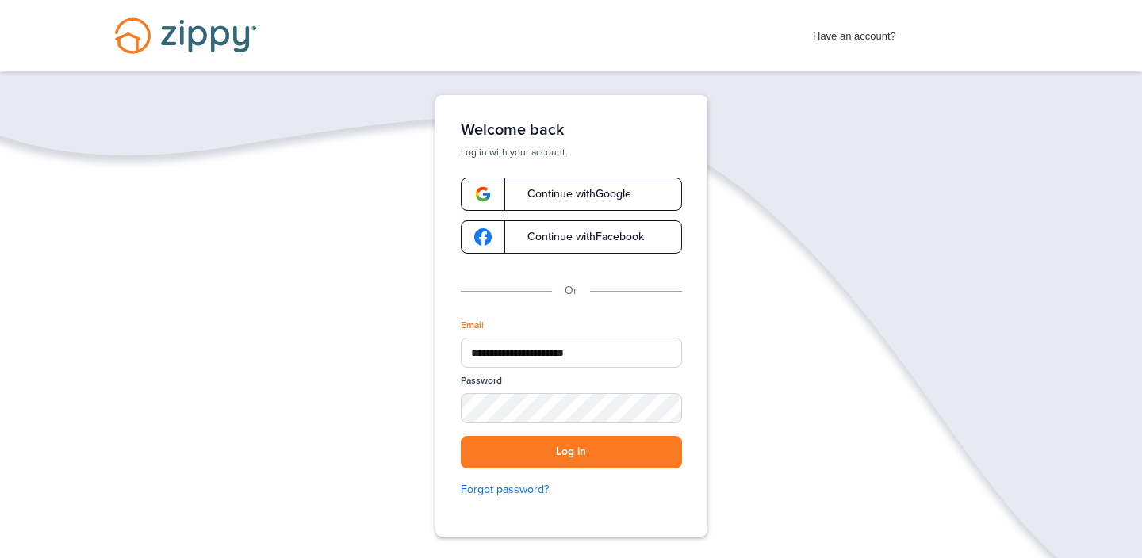  Describe the element at coordinates (571, 237) in the screenshot. I see `a: google-logoContinue withFacebook` at that location.